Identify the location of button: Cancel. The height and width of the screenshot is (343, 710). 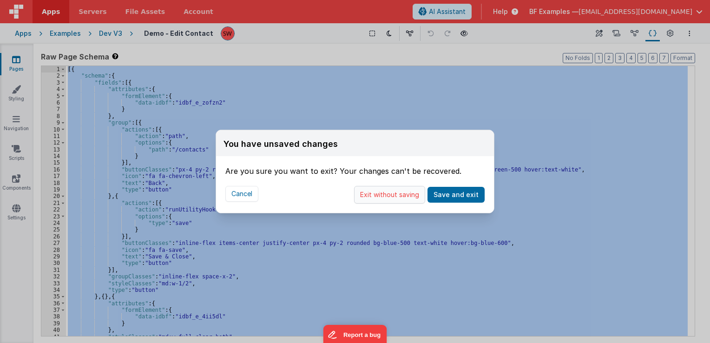
(242, 194).